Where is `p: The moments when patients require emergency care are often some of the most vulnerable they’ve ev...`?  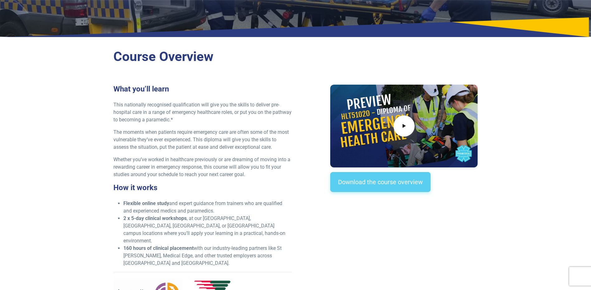
p: The moments when patients require emergency care are often some of the most vulnerable they’ve ev... is located at coordinates (202, 140).